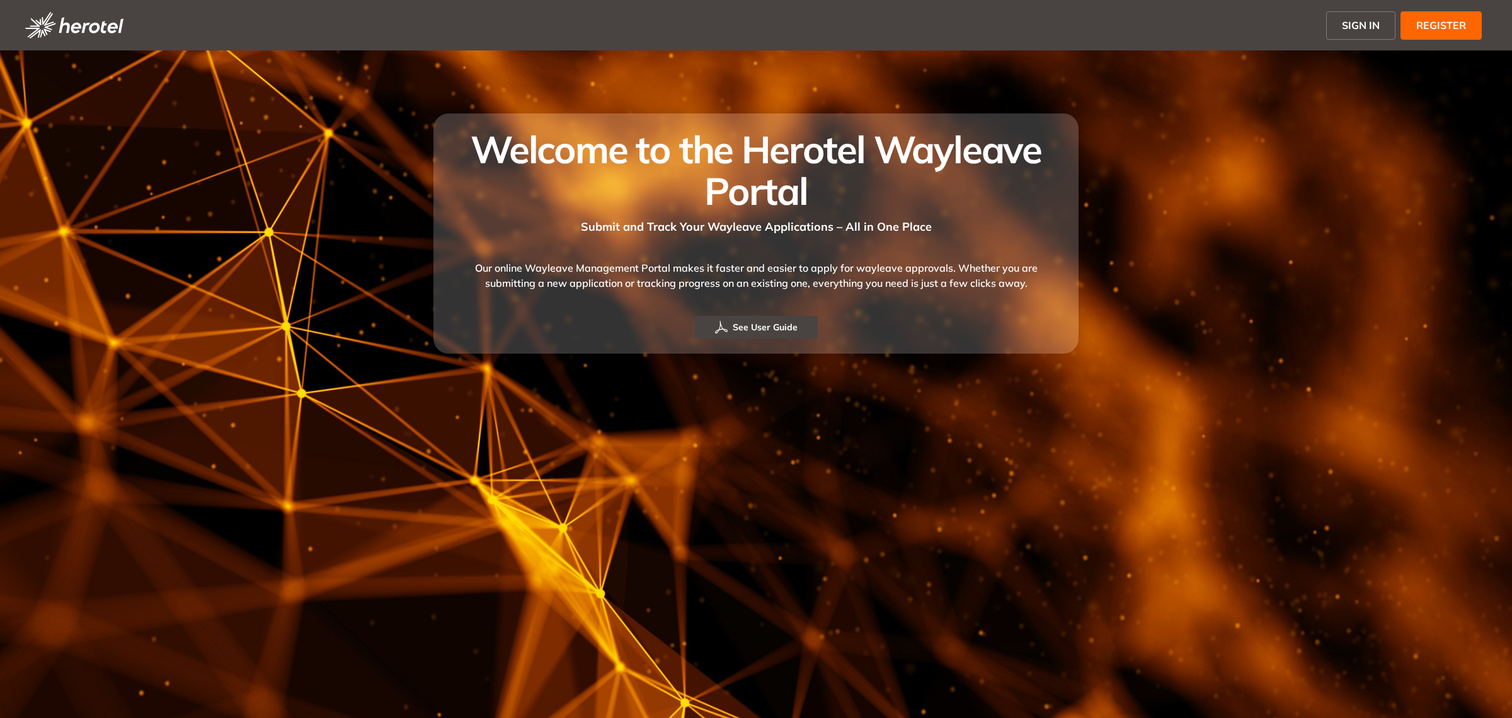 This screenshot has height=718, width=1512. Describe the element at coordinates (1361, 25) in the screenshot. I see `span: SIGN IN` at that location.